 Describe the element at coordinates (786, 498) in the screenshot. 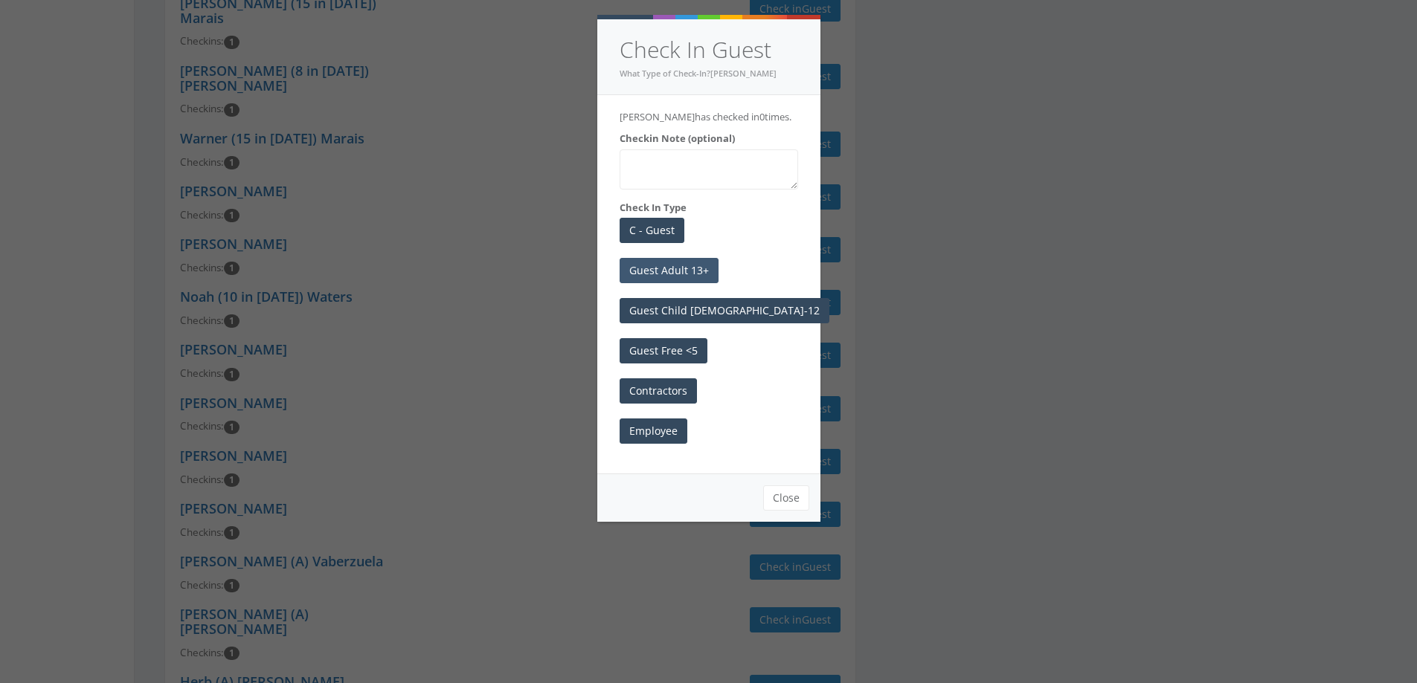

I see `button: Close` at that location.